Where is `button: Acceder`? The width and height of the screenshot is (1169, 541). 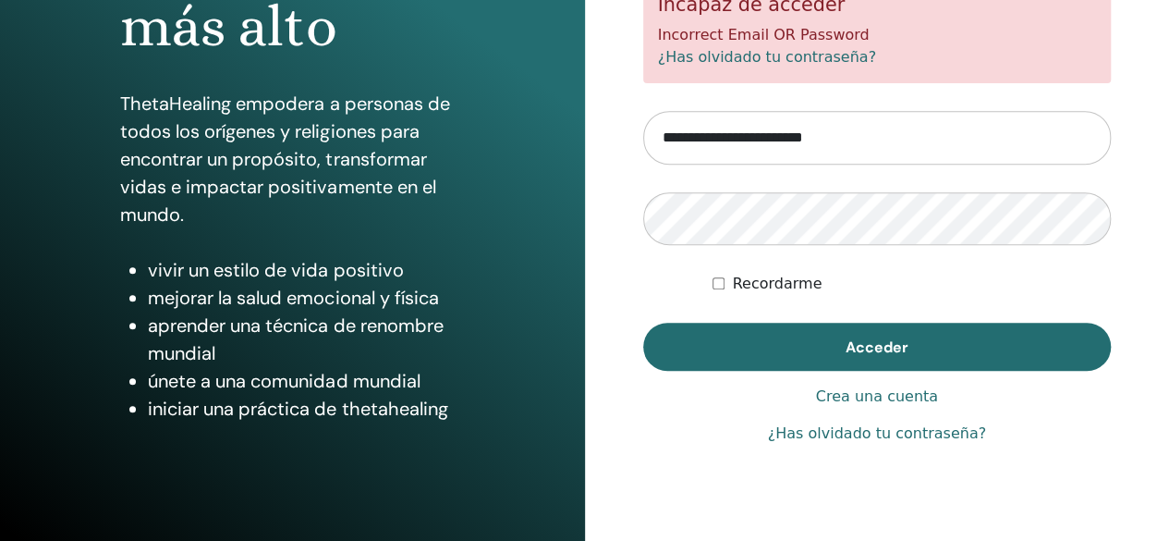
button: Acceder is located at coordinates (877, 347).